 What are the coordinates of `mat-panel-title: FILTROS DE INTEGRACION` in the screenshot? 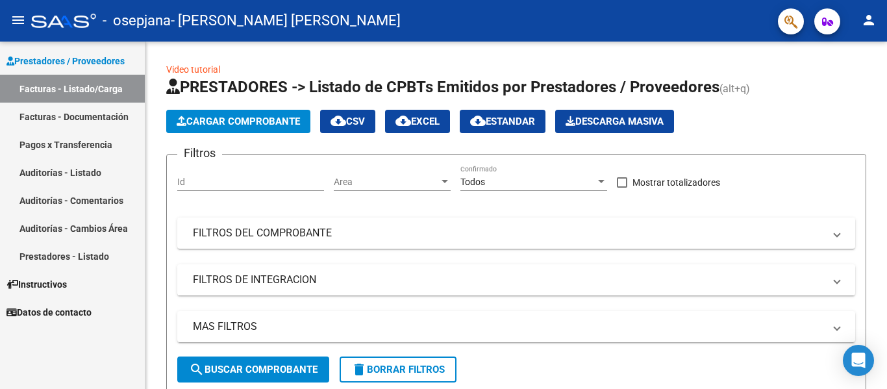 It's located at (509, 280).